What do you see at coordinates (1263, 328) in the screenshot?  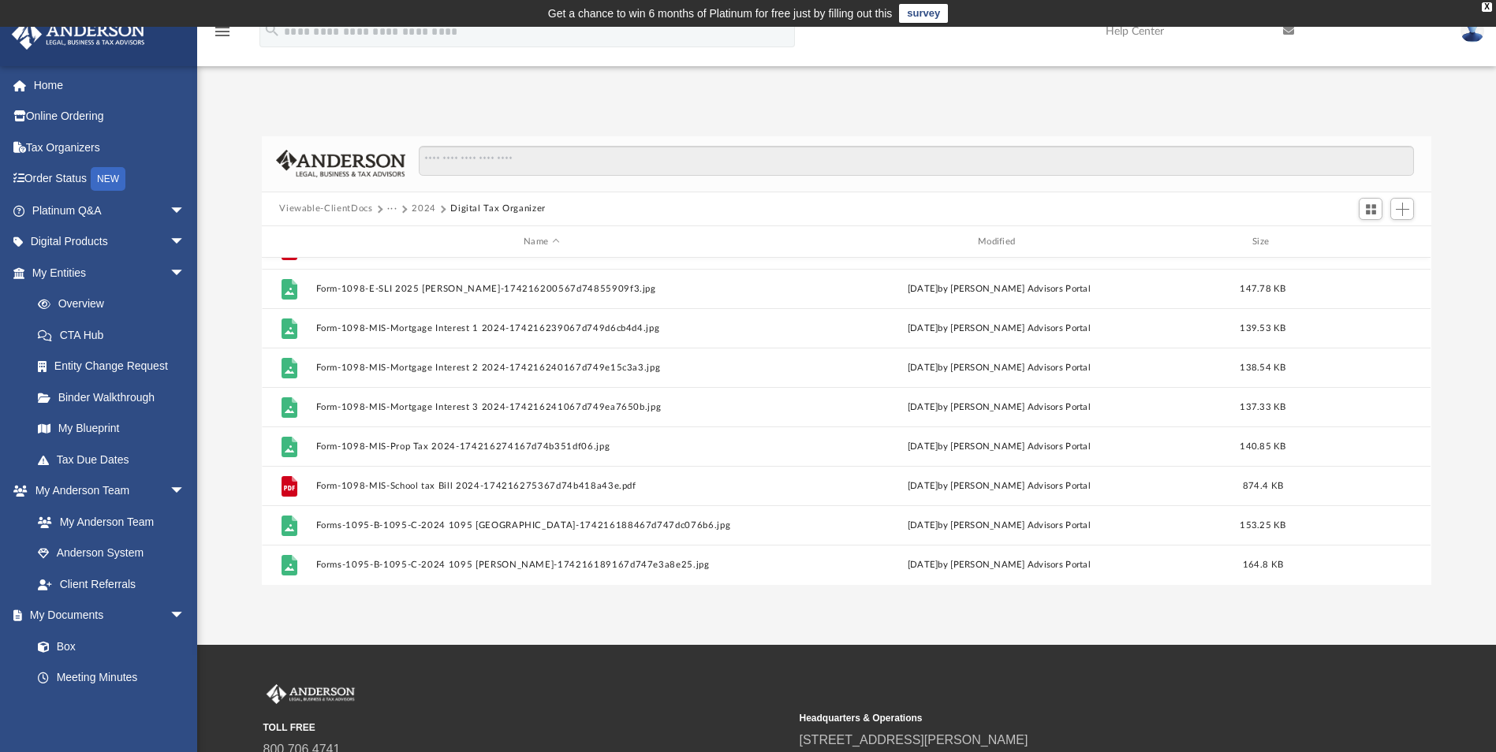 I see `span: 139.53 KB` at bounding box center [1263, 328].